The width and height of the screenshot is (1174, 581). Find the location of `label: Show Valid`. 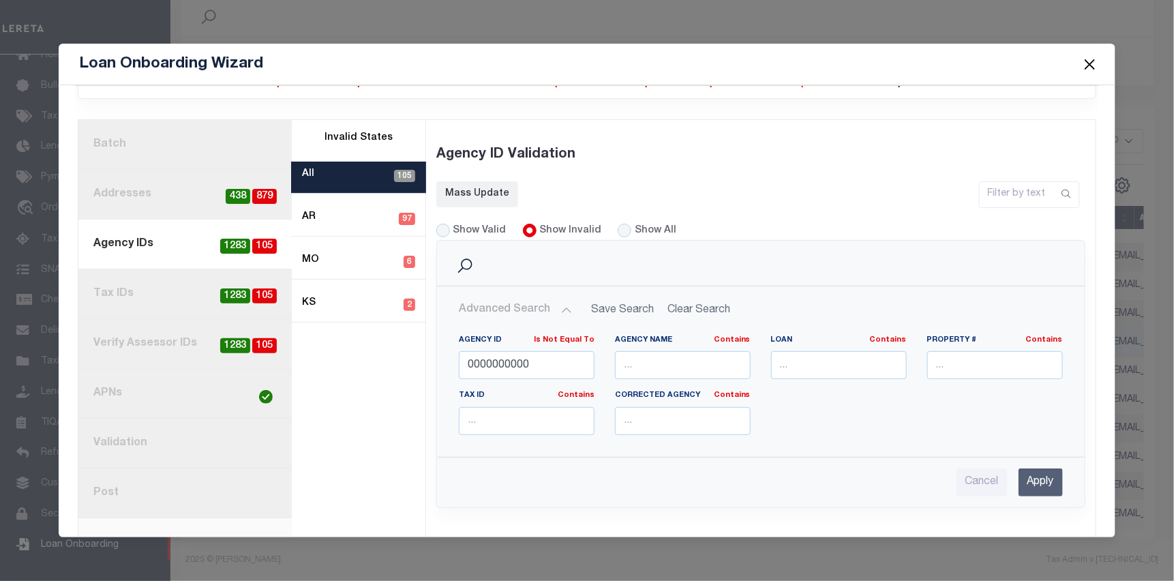

label: Show Valid is located at coordinates (480, 231).